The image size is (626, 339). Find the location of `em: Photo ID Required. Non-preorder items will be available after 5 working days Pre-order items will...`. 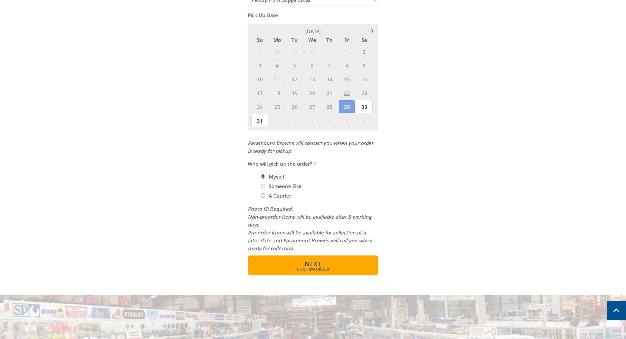

em: Photo ID Required. Non-preorder items will be available after 5 working days Pre-order items will... is located at coordinates (310, 229).